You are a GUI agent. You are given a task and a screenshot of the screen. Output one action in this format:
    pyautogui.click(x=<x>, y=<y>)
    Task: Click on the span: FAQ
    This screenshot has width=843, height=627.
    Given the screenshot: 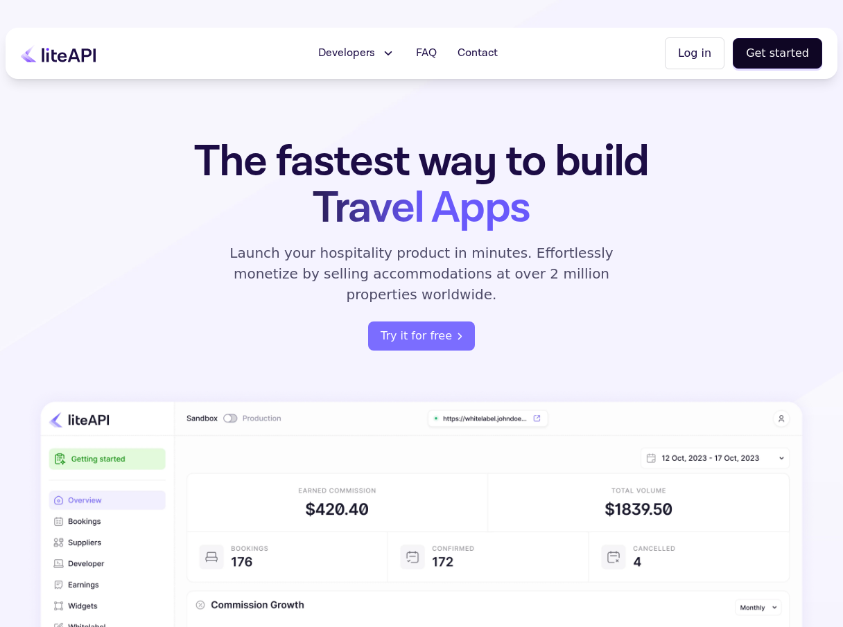 What is the action you would take?
    pyautogui.click(x=426, y=53)
    